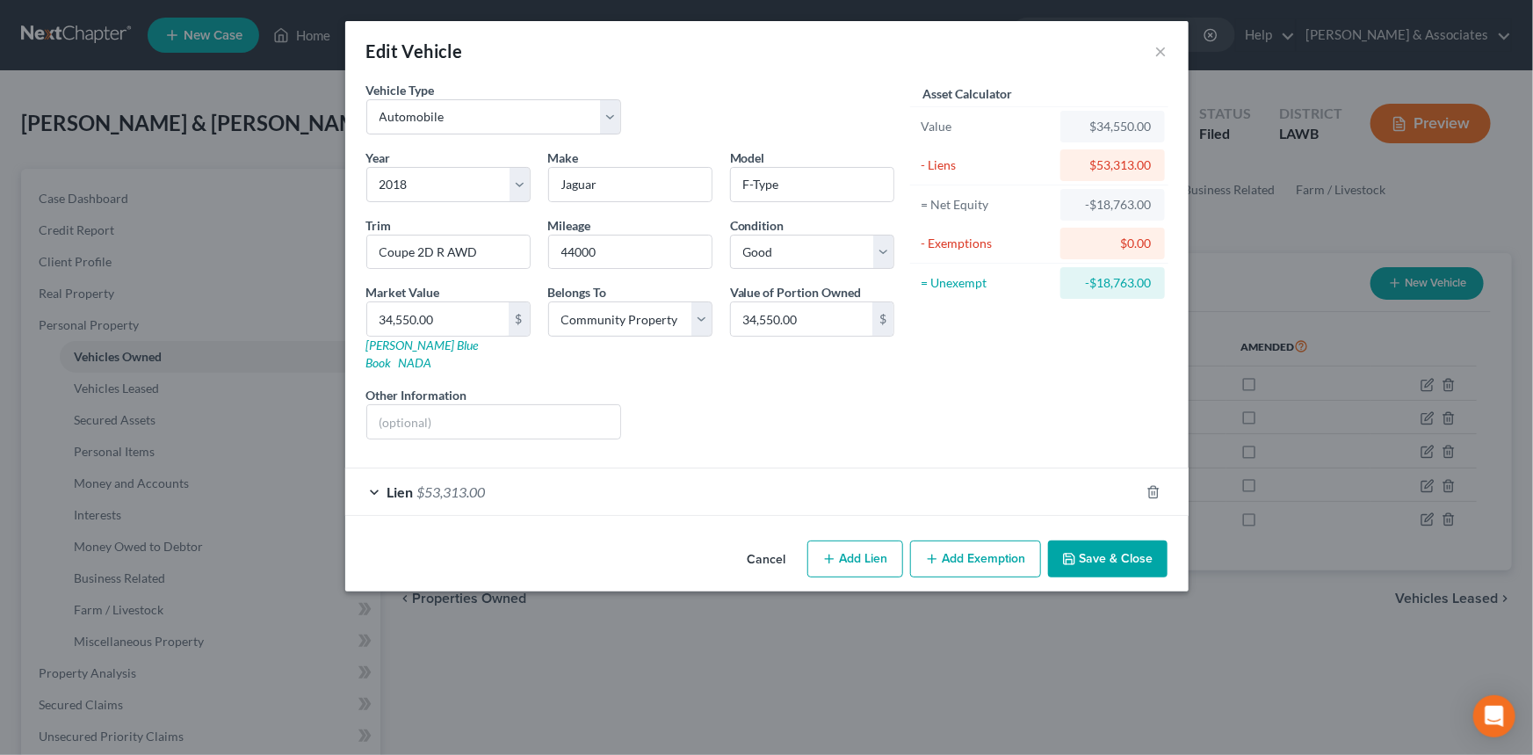  I want to click on span: Make, so click(563, 157).